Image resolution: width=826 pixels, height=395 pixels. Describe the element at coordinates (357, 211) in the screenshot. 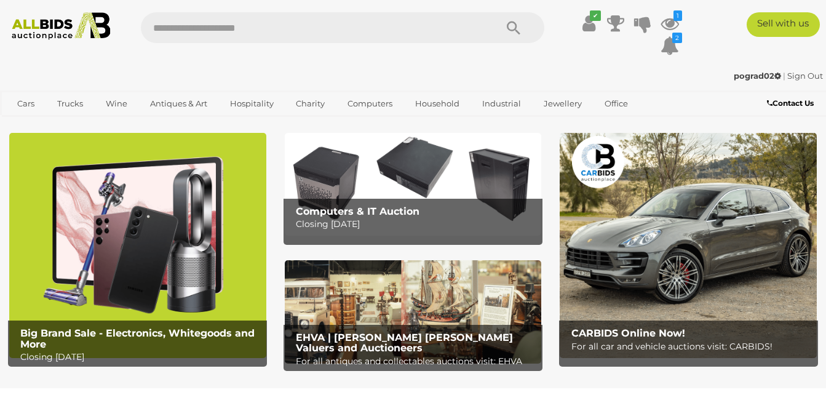

I see `b: Computers & IT Auction` at that location.